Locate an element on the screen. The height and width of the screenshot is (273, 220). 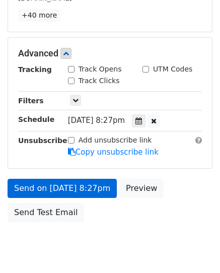
a: Send Test Email is located at coordinates (46, 212).